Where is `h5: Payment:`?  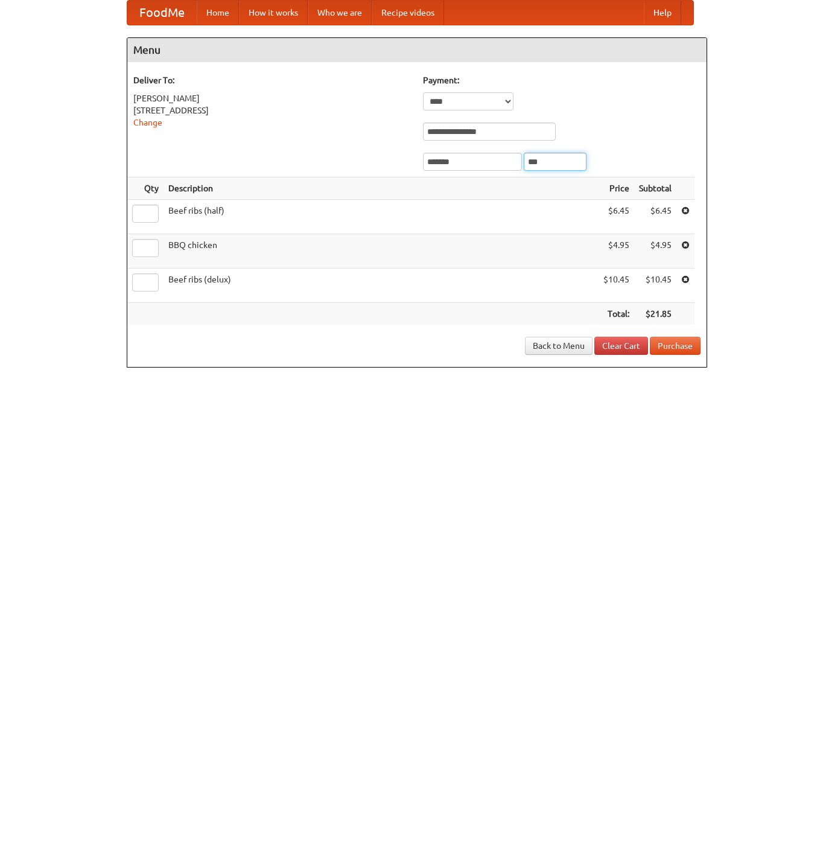 h5: Payment: is located at coordinates (562, 80).